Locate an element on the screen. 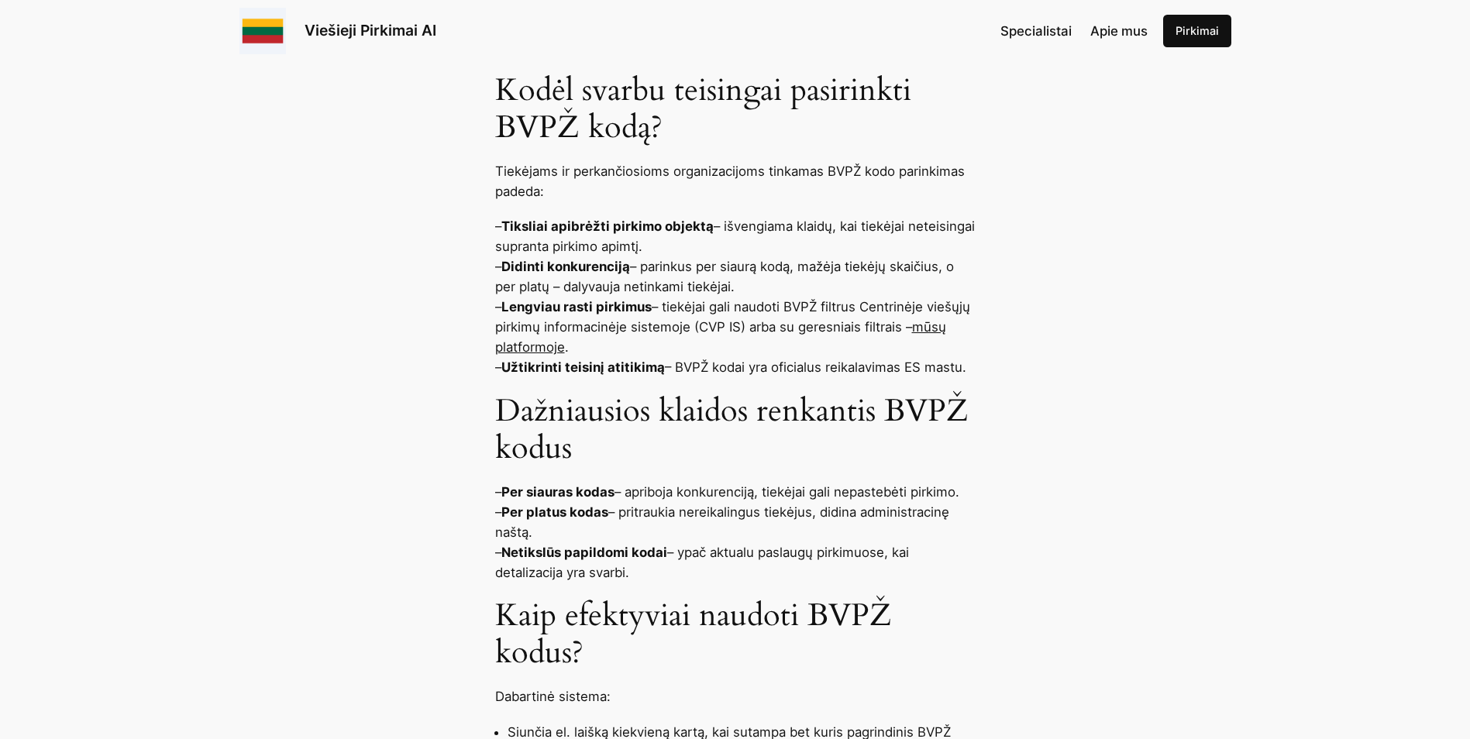  a: Specialistai is located at coordinates (1036, 31).